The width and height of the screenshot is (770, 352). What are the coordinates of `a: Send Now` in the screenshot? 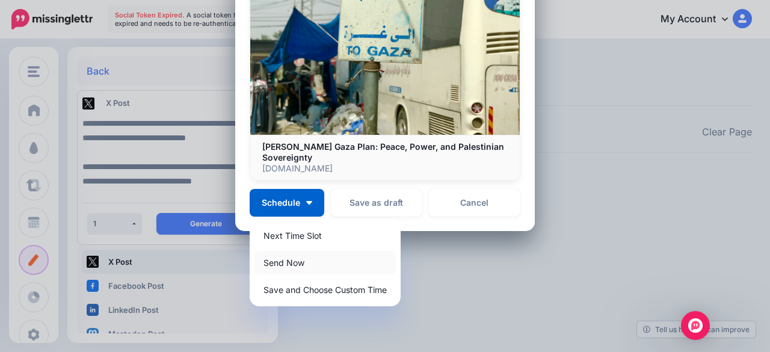 It's located at (325, 262).